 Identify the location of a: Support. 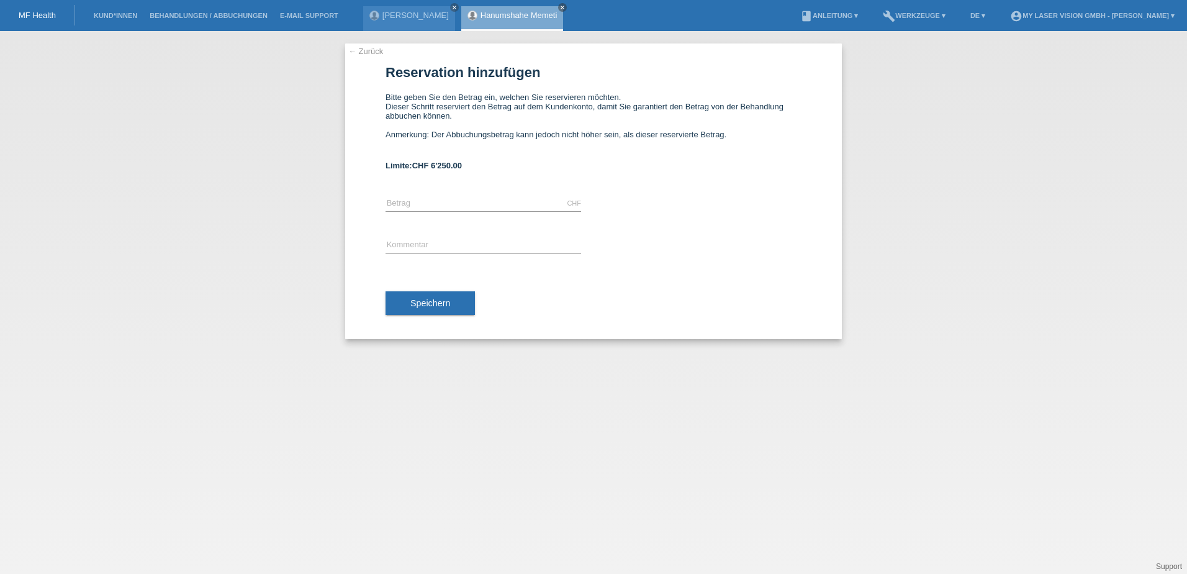
(1169, 566).